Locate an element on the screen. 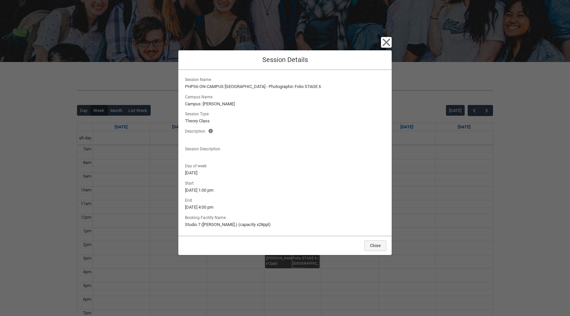 This screenshot has height=316, width=570. span: Session Description is located at coordinates (204, 148).